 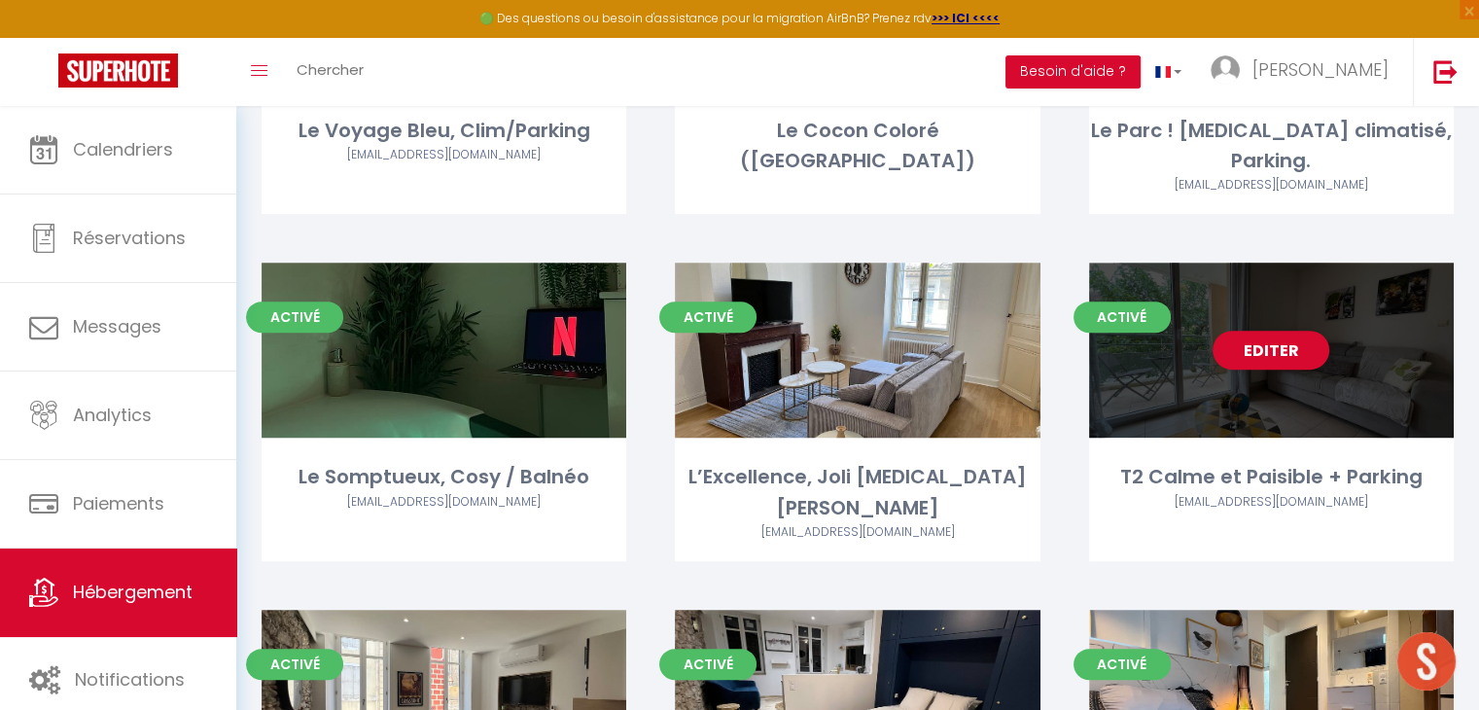 I want to click on img: Super Booking, so click(x=118, y=70).